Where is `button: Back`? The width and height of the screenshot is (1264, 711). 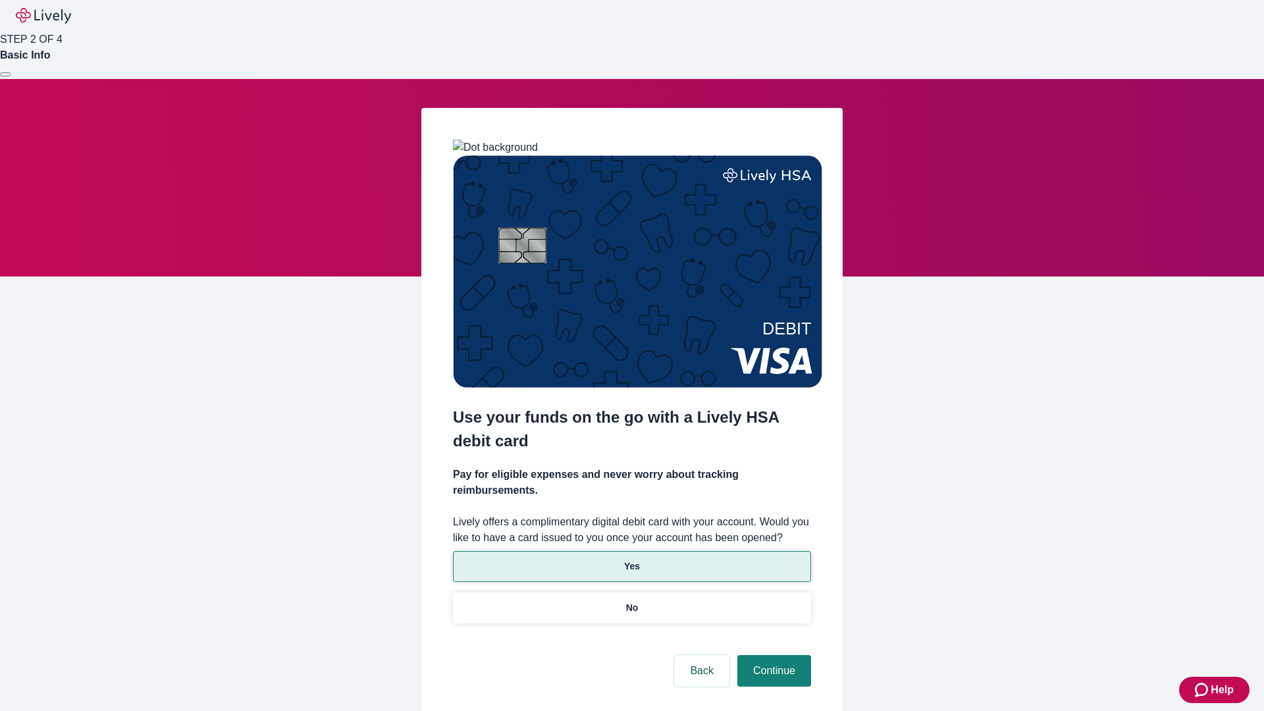
button: Back is located at coordinates (702, 671).